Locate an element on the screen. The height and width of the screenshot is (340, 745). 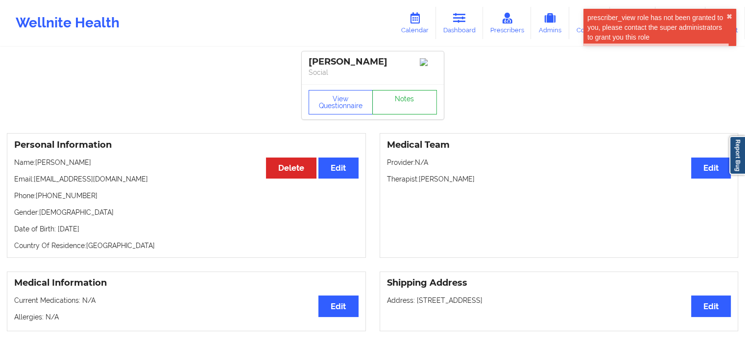
a: Notes is located at coordinates (405, 102).